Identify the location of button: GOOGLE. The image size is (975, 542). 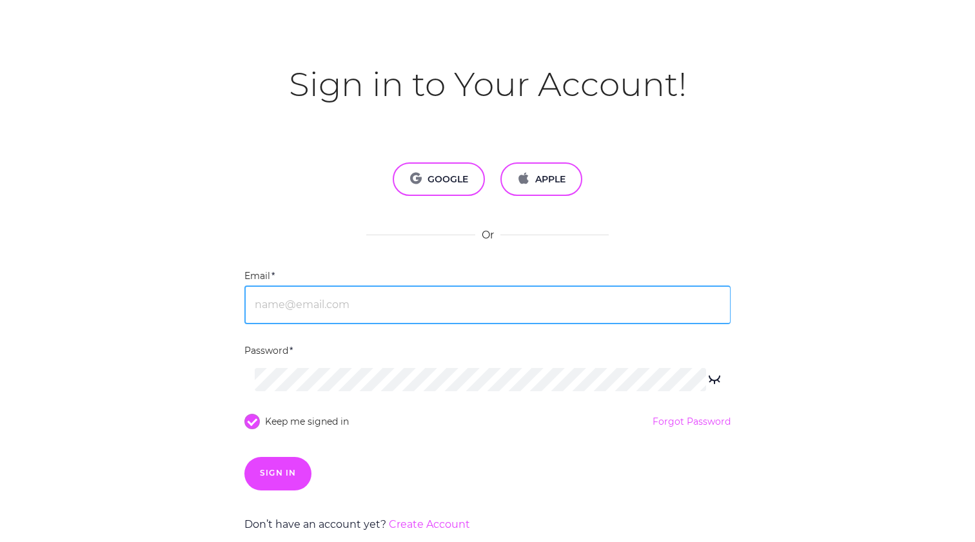
(438, 179).